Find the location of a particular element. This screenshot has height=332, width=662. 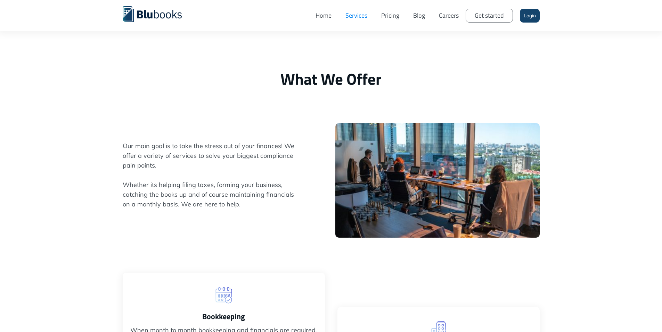

span: Our main goal is to take the stress out of your finances! We offer a variety of services to solve... is located at coordinates (210, 175).